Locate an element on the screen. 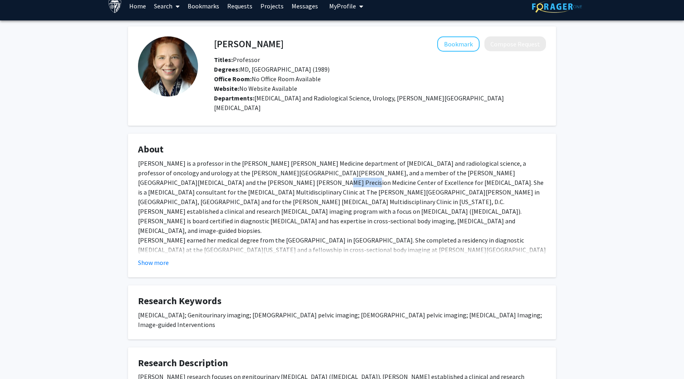 Image resolution: width=684 pixels, height=379 pixels. button: Compose Request to Katarzyna Macura is located at coordinates (515, 44).